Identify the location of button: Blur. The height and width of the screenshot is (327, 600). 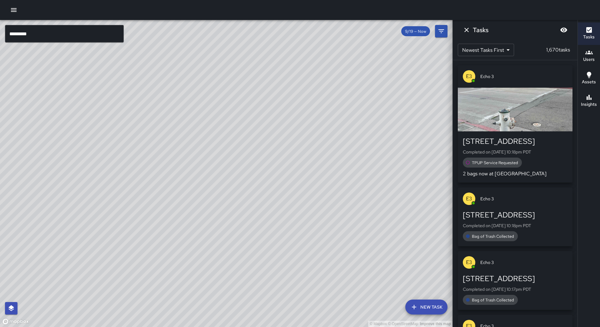
(563, 30).